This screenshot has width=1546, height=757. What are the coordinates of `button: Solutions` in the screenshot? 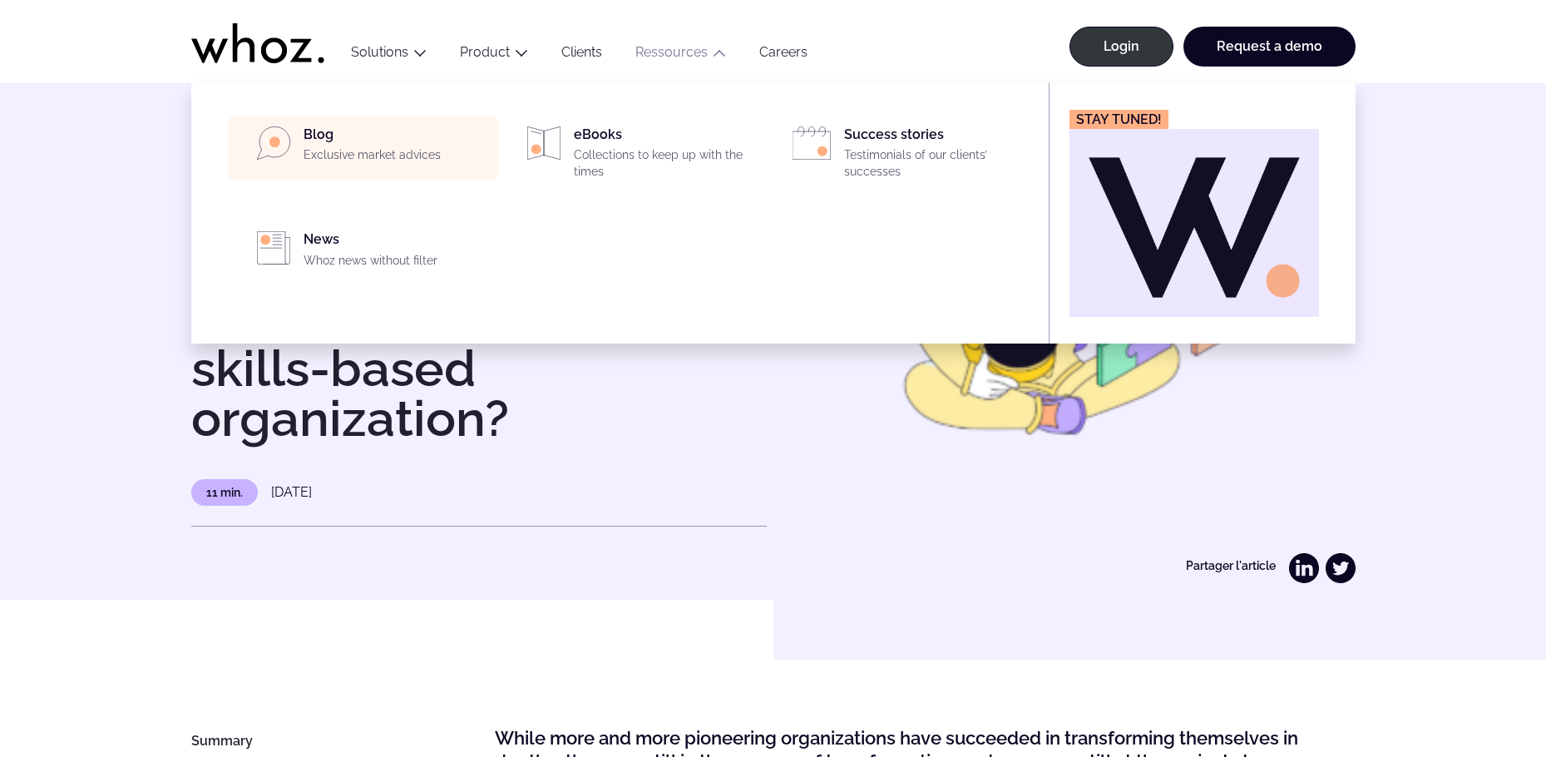 It's located at (388, 55).